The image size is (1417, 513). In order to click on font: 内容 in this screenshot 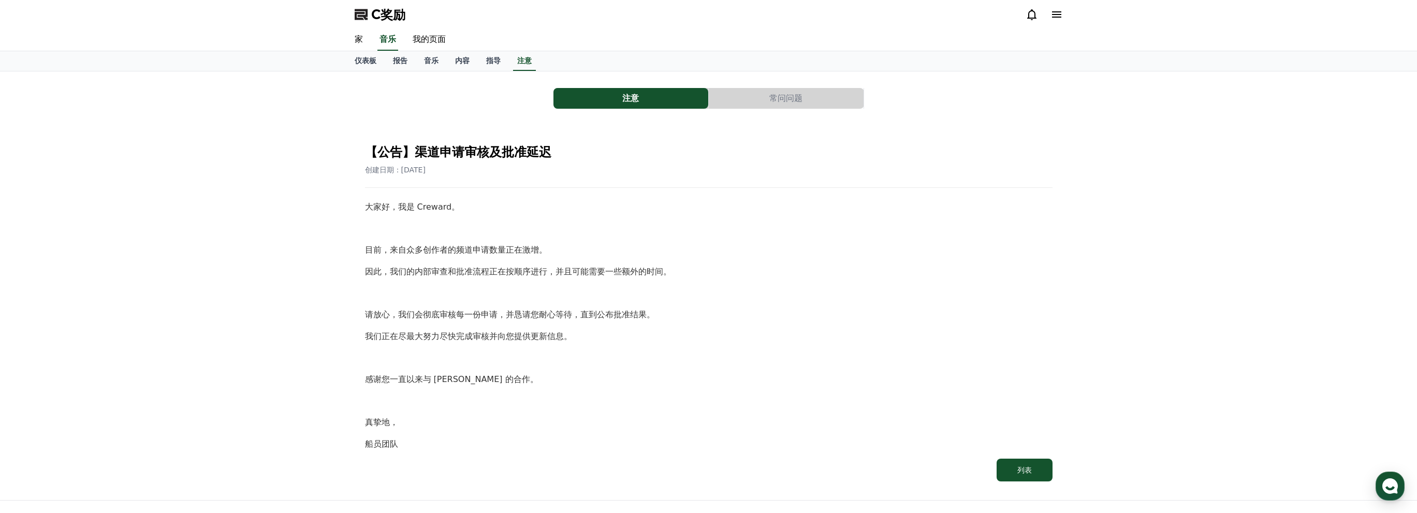, I will do `click(462, 61)`.